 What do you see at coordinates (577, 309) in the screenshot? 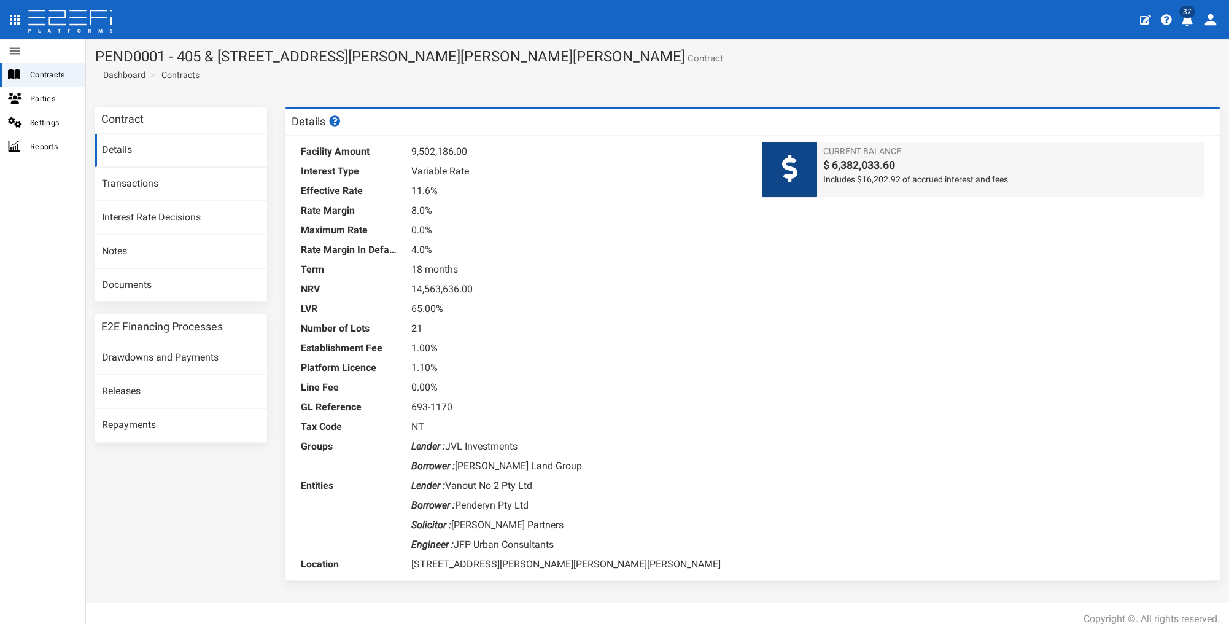
I see `dd: 65.00%` at bounding box center [577, 309].